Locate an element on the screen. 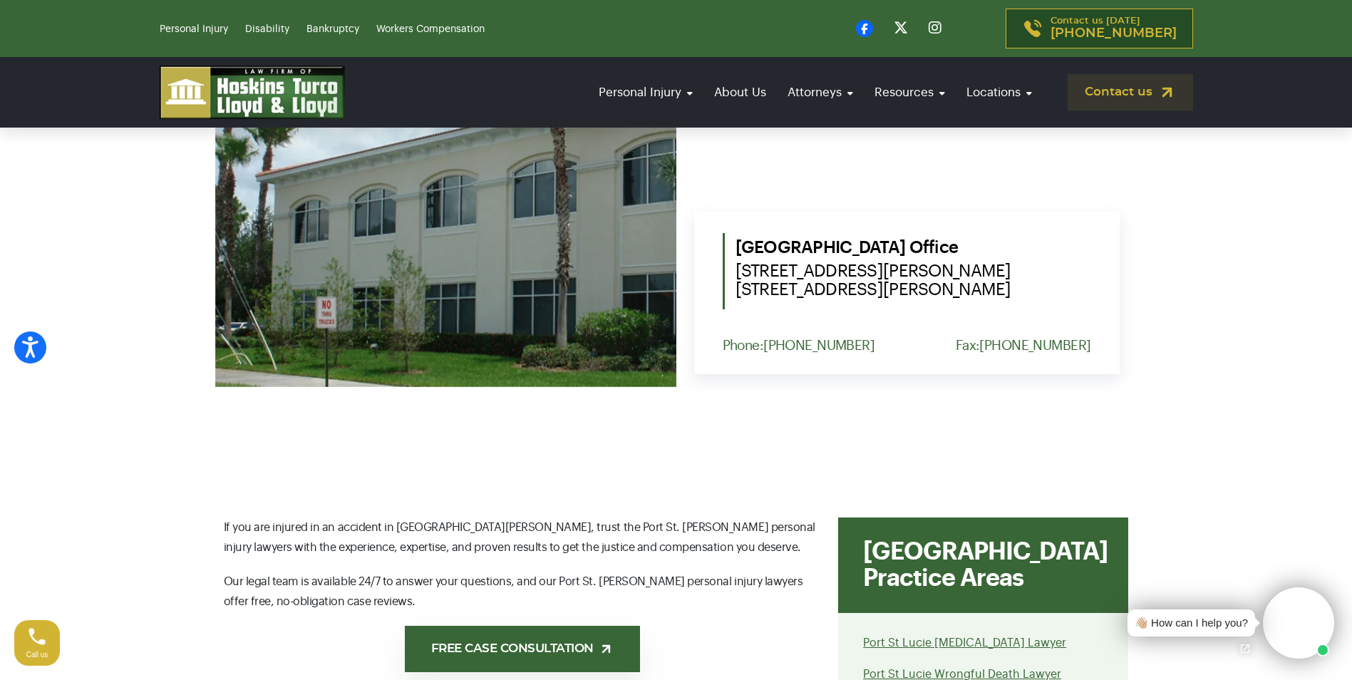 The height and width of the screenshot is (680, 1352). a: Attorneys is located at coordinates (820, 92).